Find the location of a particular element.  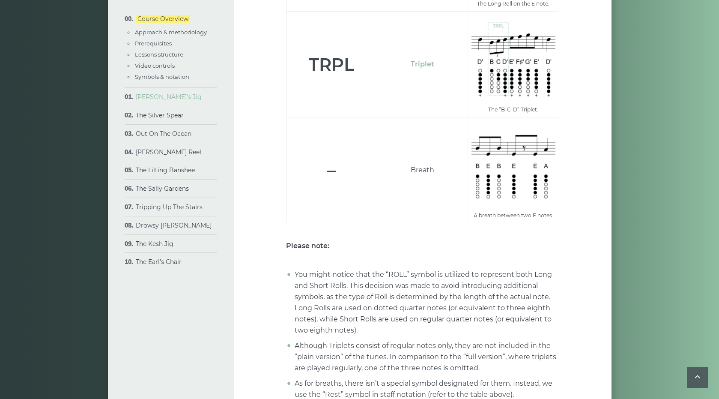

strong: TRPL is located at coordinates (332, 64).